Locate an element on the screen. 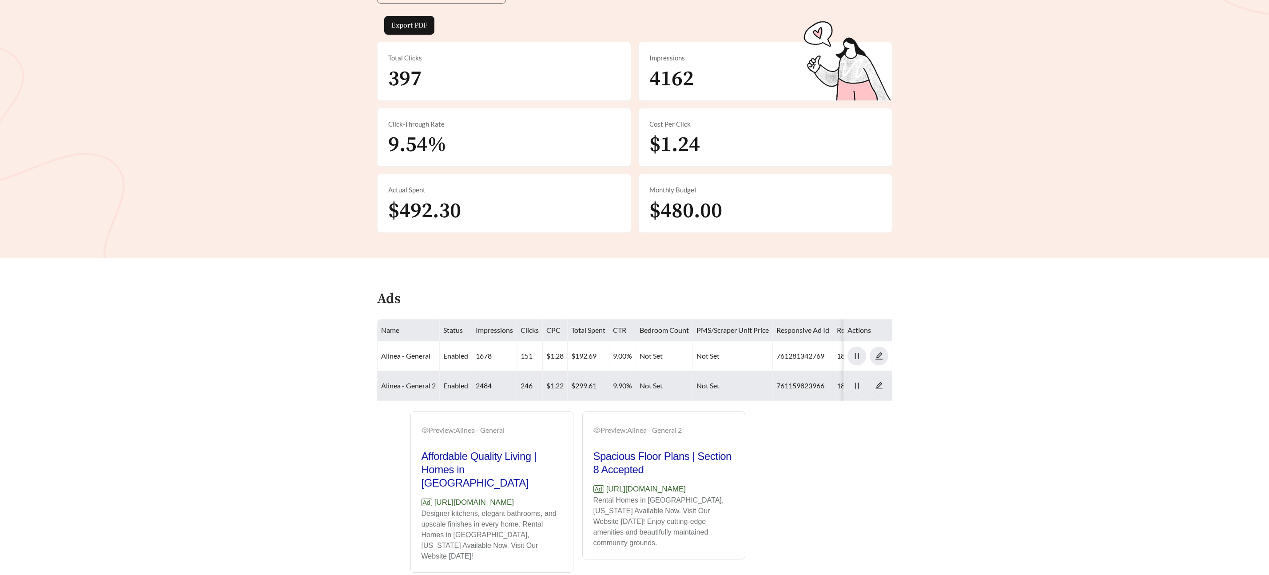 The width and height of the screenshot is (1269, 575). td: $299.61 is located at coordinates (588, 385).